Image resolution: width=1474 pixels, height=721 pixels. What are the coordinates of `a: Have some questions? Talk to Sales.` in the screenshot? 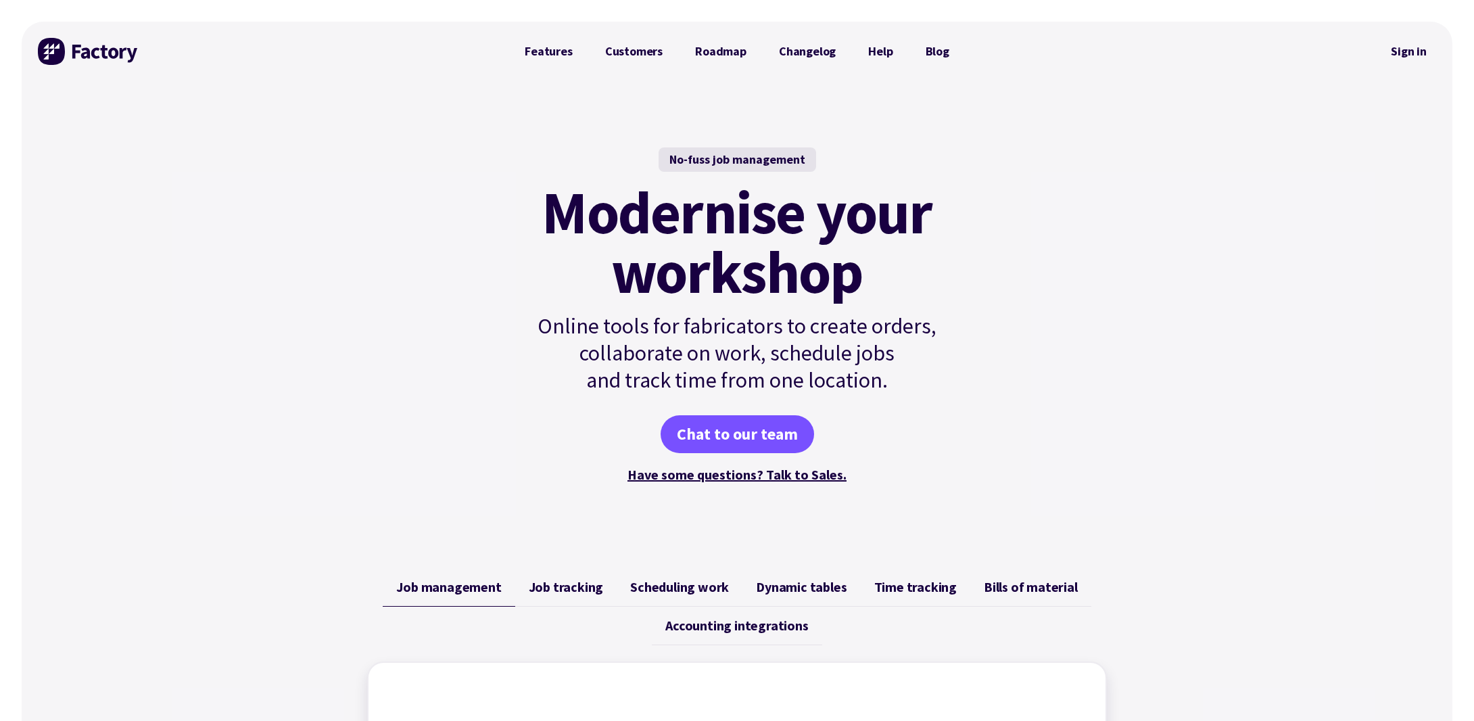 It's located at (737, 474).